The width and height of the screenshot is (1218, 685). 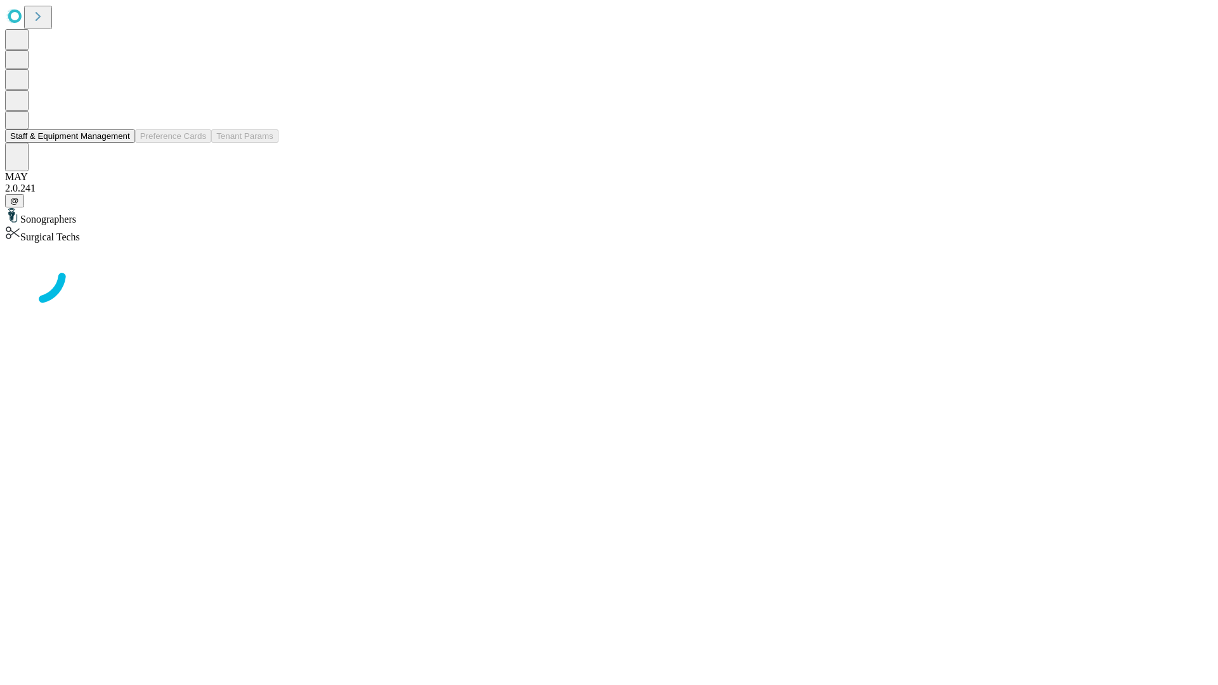 What do you see at coordinates (70, 136) in the screenshot?
I see `button: Staff & Equipment Management` at bounding box center [70, 136].